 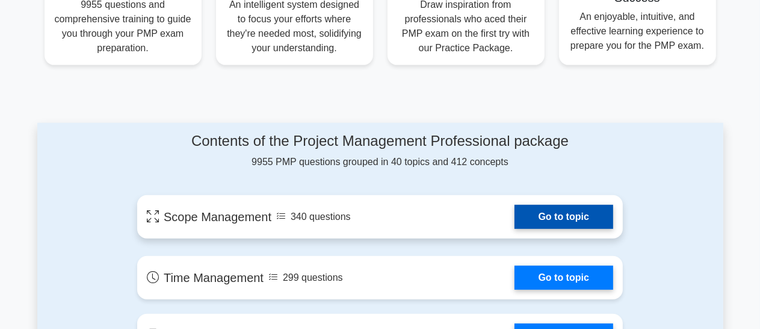 What do you see at coordinates (380, 141) in the screenshot?
I see `h4: Contents of the Project Management Professional package` at bounding box center [380, 141].